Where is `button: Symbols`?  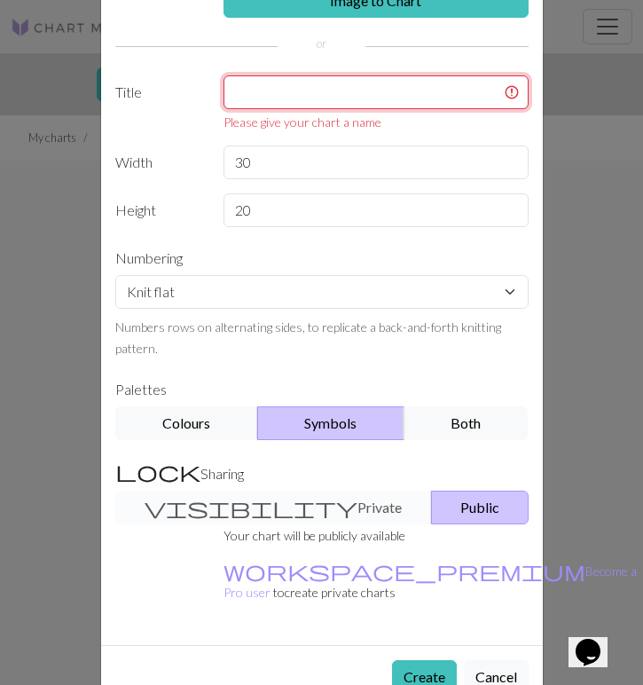 button: Symbols is located at coordinates (331, 423).